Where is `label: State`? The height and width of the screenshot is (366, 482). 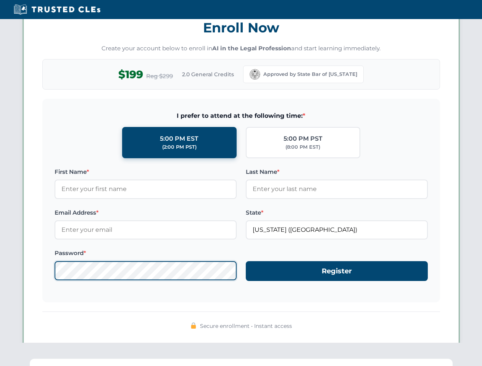 label: State is located at coordinates (336, 213).